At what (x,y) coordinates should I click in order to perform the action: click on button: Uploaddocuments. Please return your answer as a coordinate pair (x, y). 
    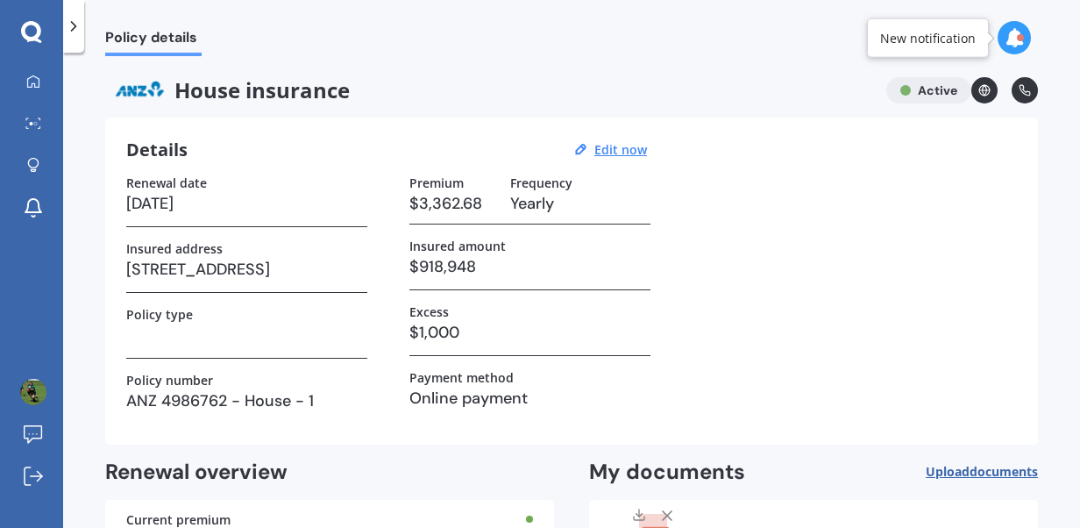
    Looking at the image, I should click on (981, 471).